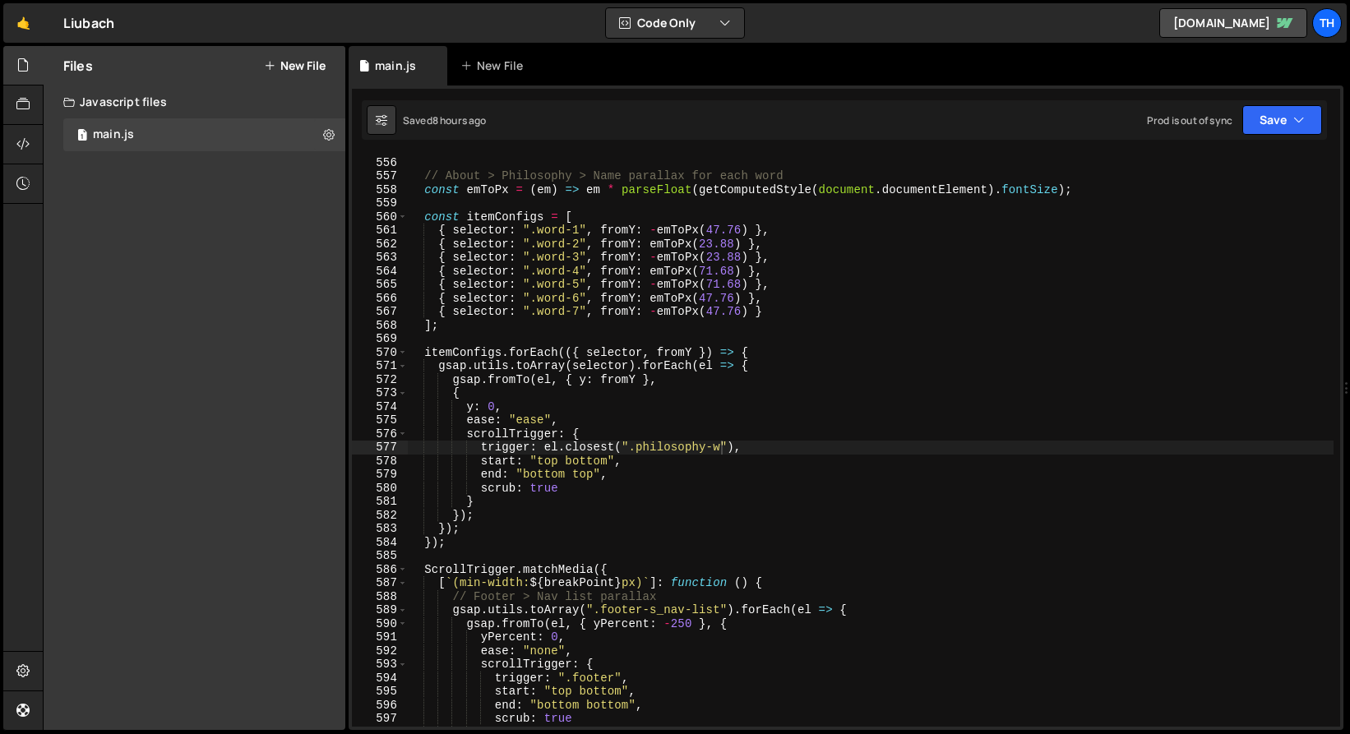 The width and height of the screenshot is (1350, 734). Describe the element at coordinates (380, 610) in the screenshot. I see `div: 589` at that location.